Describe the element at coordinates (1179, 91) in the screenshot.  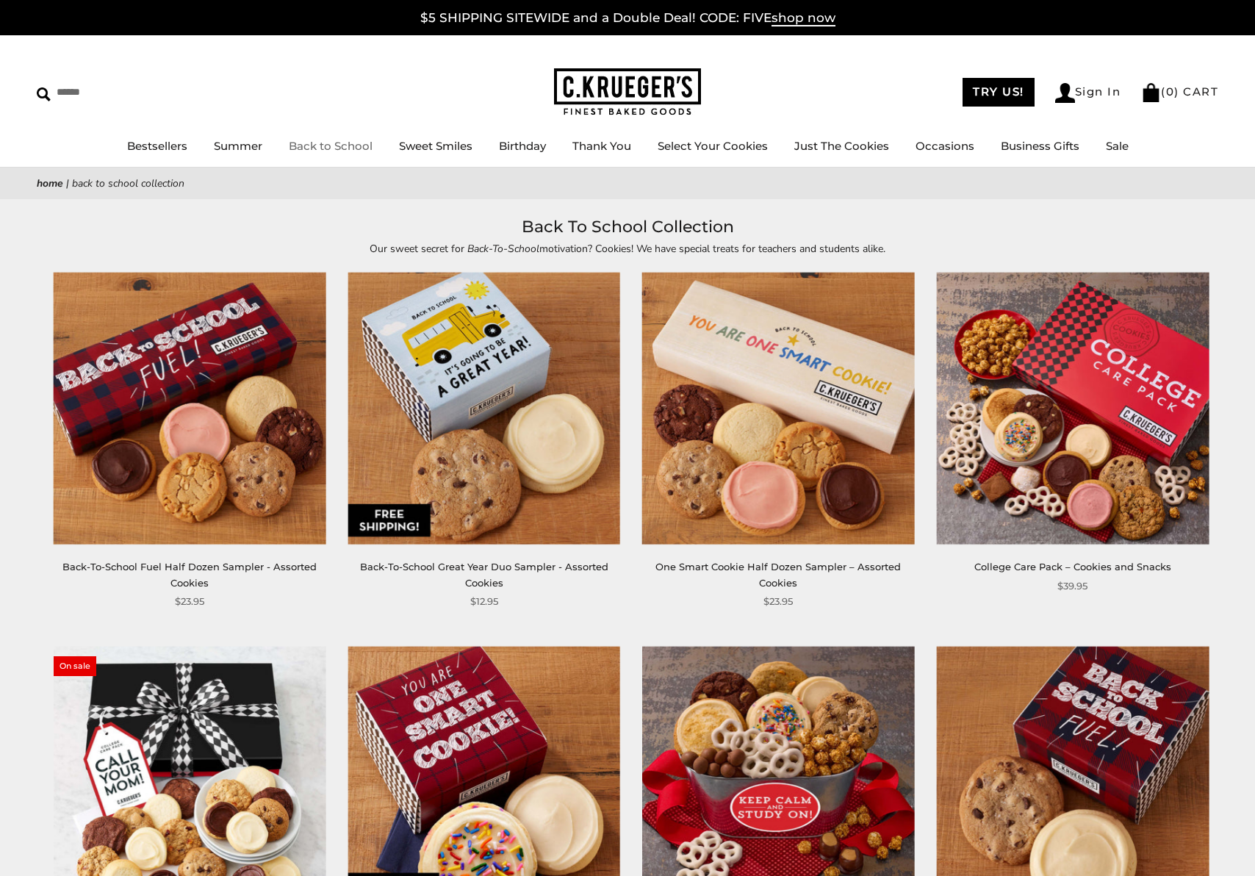
I see `a: (0) CART` at that location.